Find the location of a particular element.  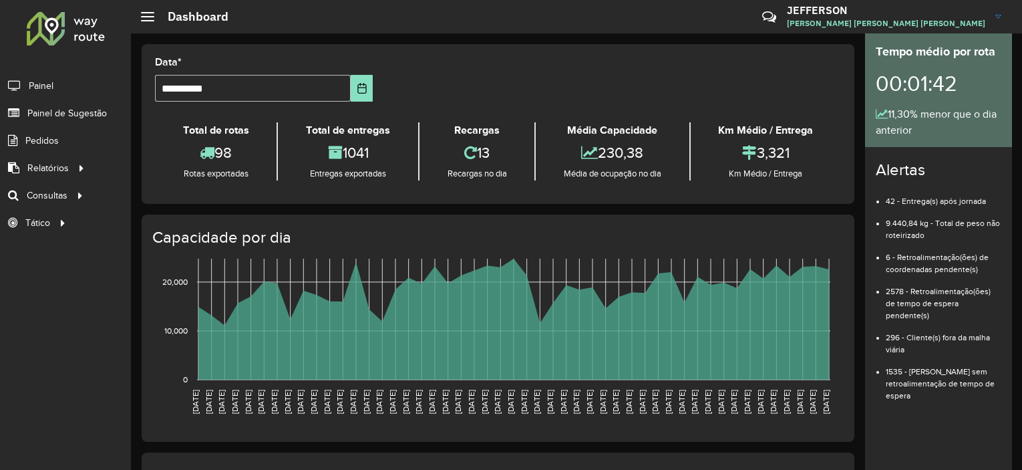

div: Entregas exportadas is located at coordinates (347, 174).